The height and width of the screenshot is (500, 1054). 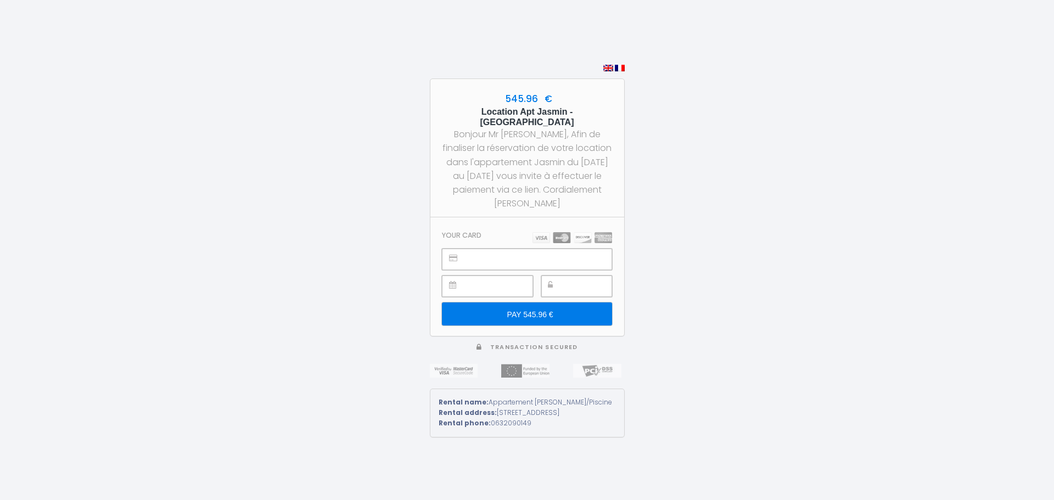 What do you see at coordinates (533, 347) in the screenshot?
I see `span: Transaction secured` at bounding box center [533, 347].